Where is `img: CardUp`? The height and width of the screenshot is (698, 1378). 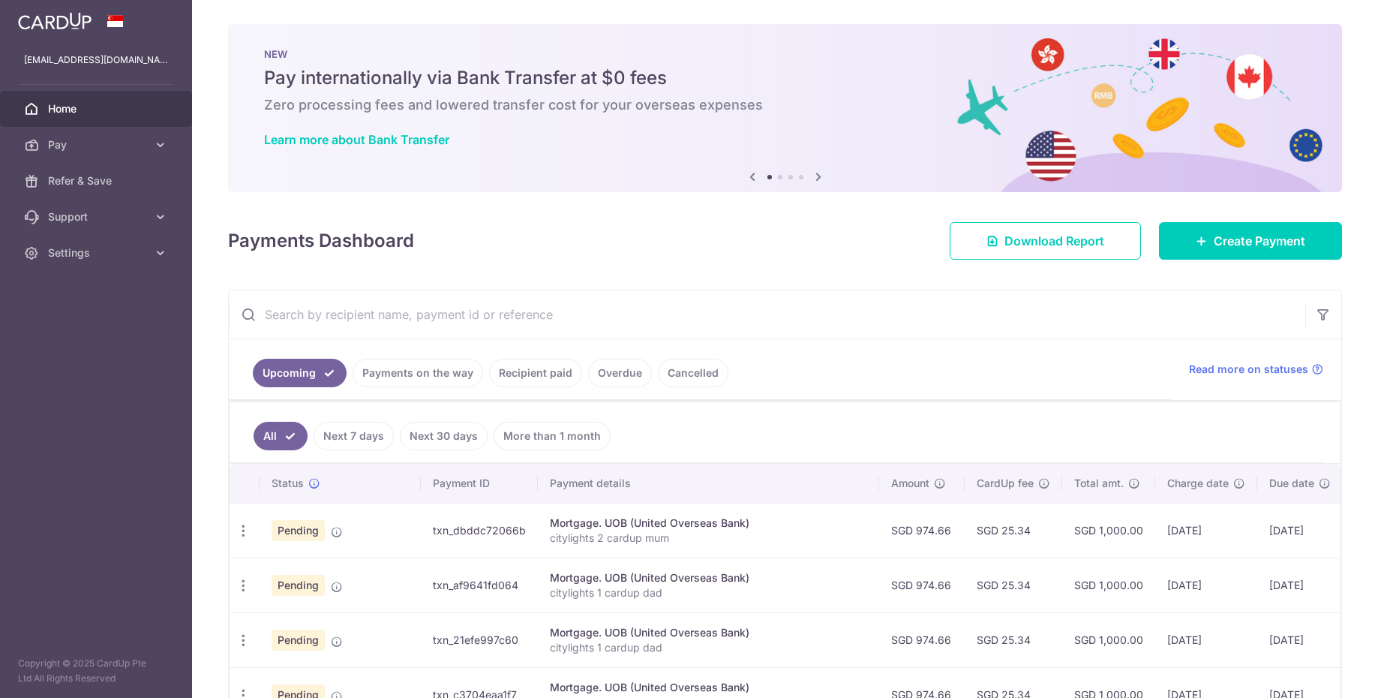
img: CardUp is located at coordinates (55, 21).